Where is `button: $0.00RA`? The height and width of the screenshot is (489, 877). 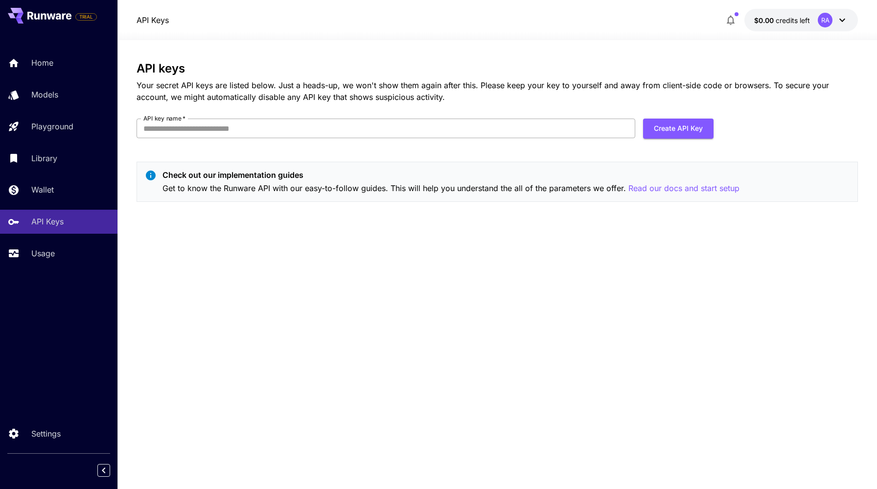
button: $0.00RA is located at coordinates (801, 20).